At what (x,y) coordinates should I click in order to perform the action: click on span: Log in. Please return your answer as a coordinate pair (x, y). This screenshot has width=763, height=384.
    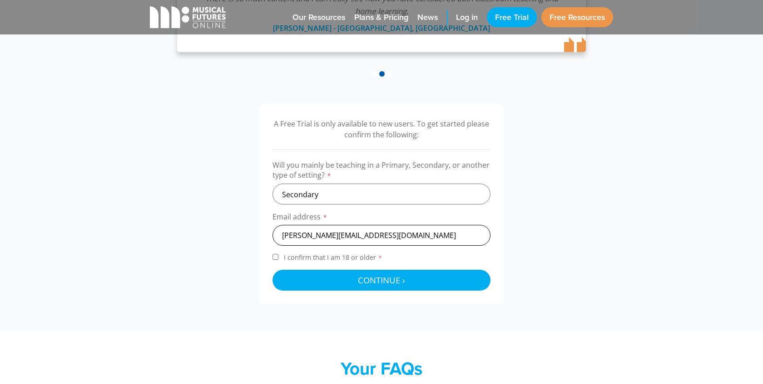
    Looking at the image, I should click on (467, 18).